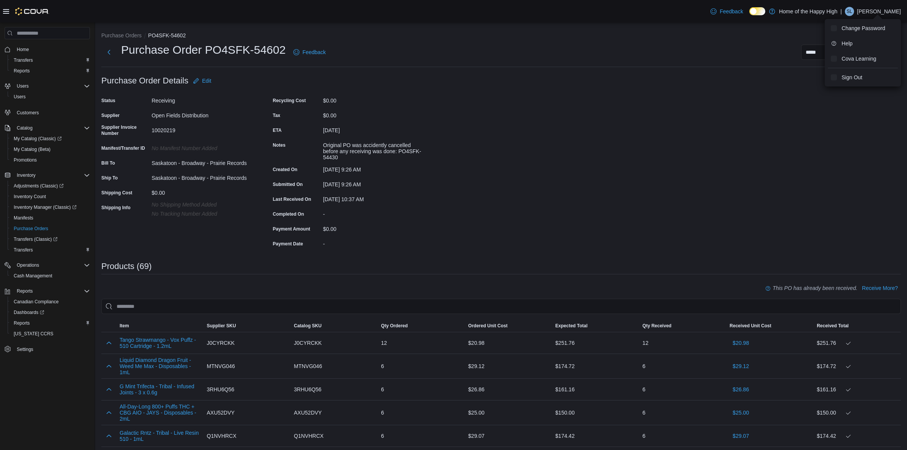 This screenshot has width=907, height=450. What do you see at coordinates (32, 11) in the screenshot?
I see `img: Cova` at bounding box center [32, 11].